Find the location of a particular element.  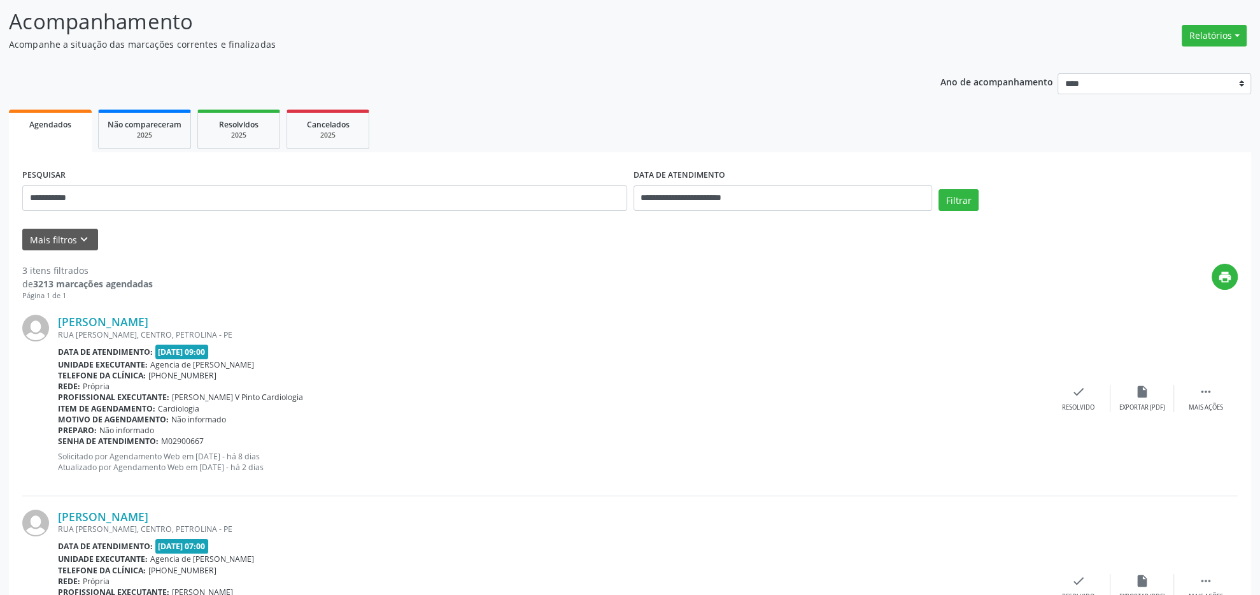

p: Ano de acompanhamento is located at coordinates (997, 81).